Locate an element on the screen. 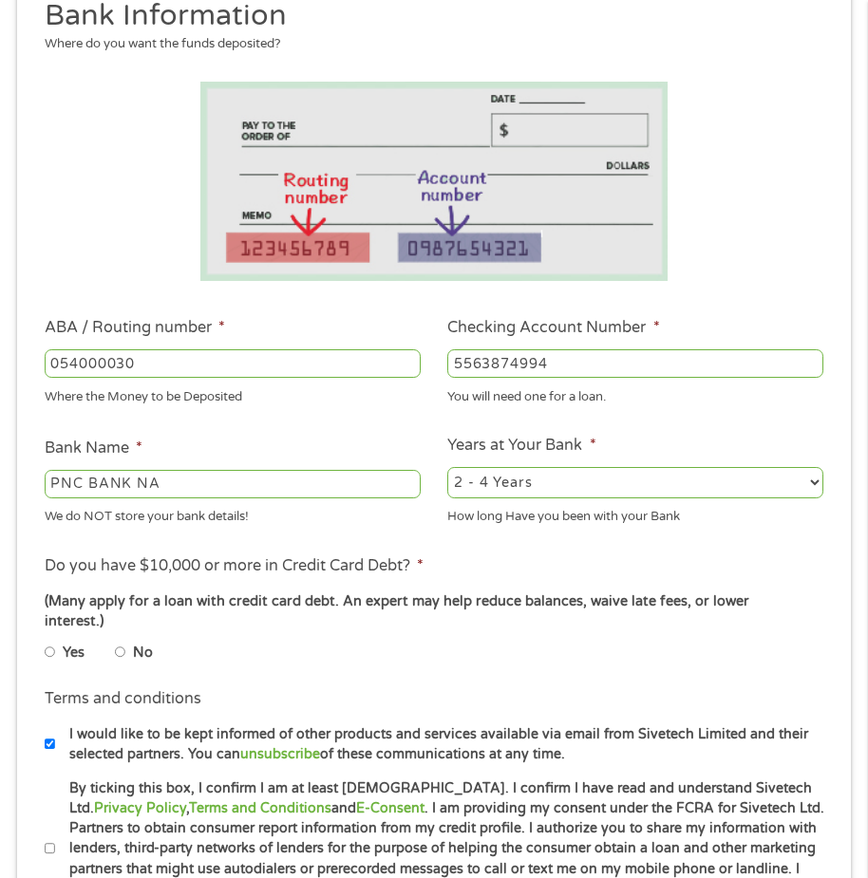 Image resolution: width=868 pixels, height=878 pixels. div: Where the Money to be Deposited is located at coordinates (233, 394).